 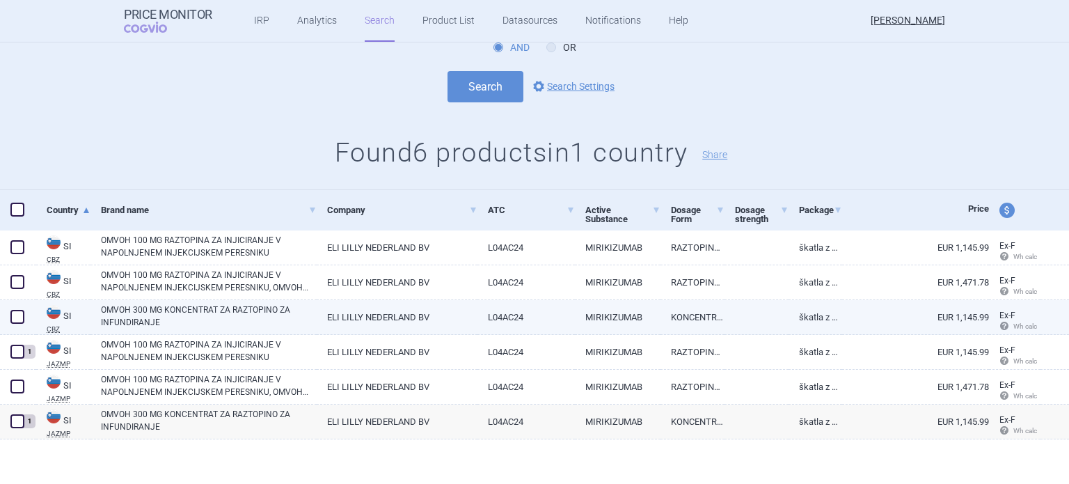 What do you see at coordinates (532, 210) in the screenshot?
I see `a: ATC` at bounding box center [532, 210].